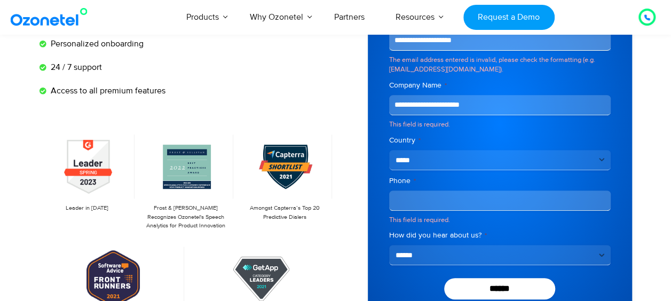 The image size is (671, 301). I want to click on label: Country, so click(500, 140).